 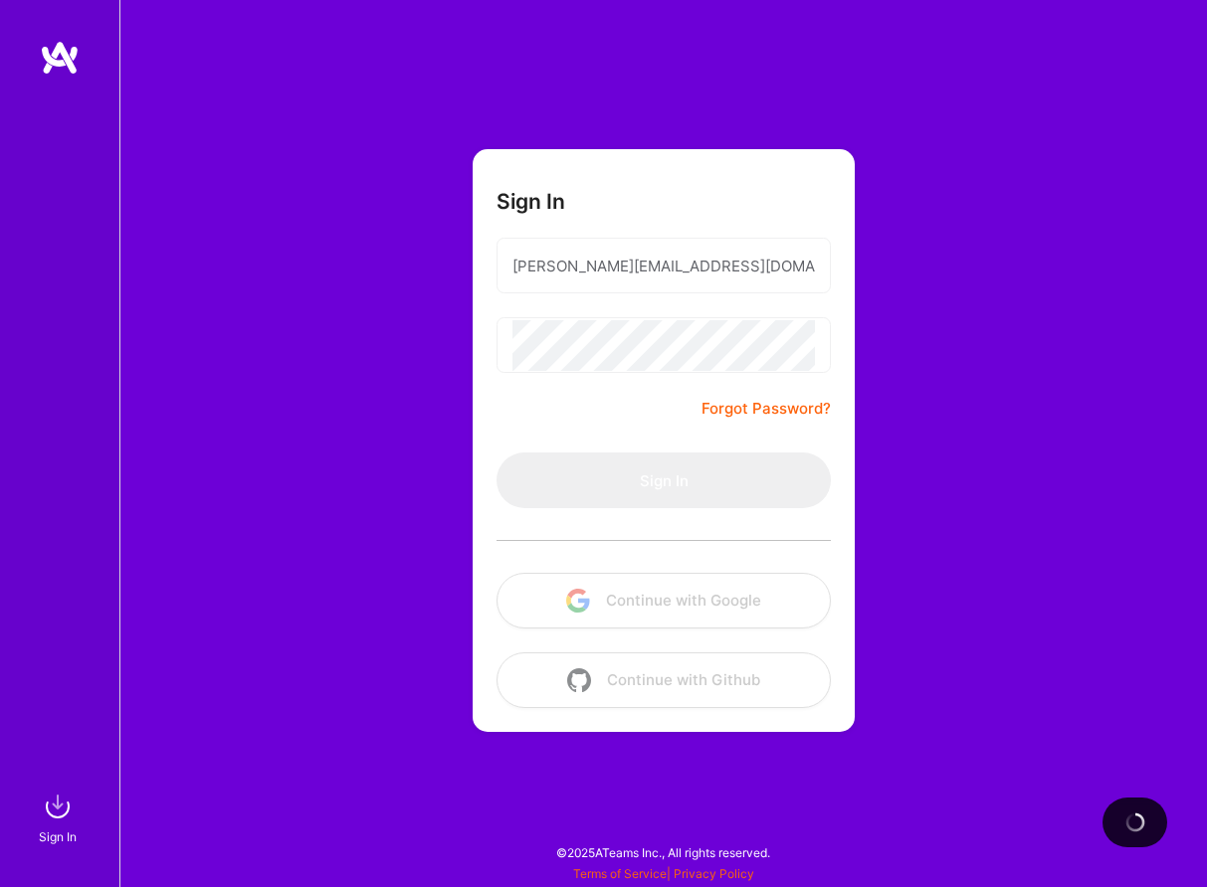 I want to click on a: Privacy Policy, so click(x=713, y=873).